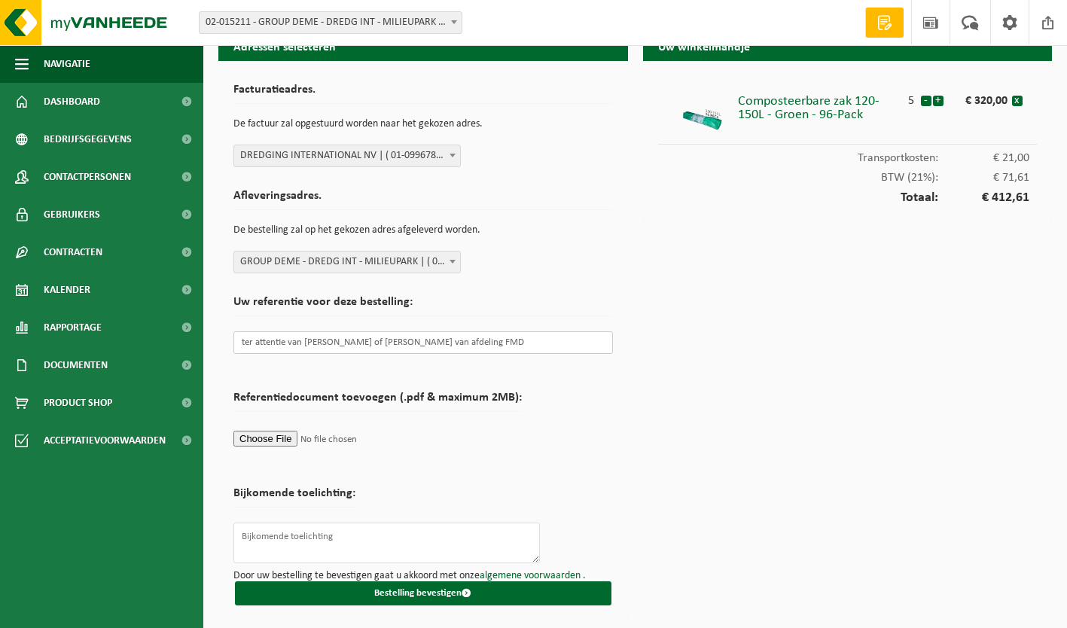  What do you see at coordinates (105, 440) in the screenshot?
I see `span: Acceptatievoorwaarden` at bounding box center [105, 440].